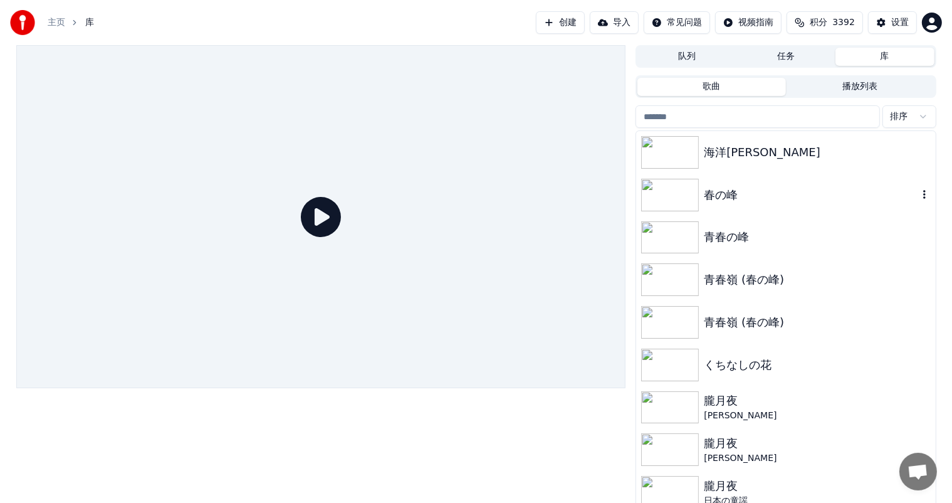 This screenshot has height=503, width=952. Describe the element at coordinates (23, 23) in the screenshot. I see `img: youka` at that location.